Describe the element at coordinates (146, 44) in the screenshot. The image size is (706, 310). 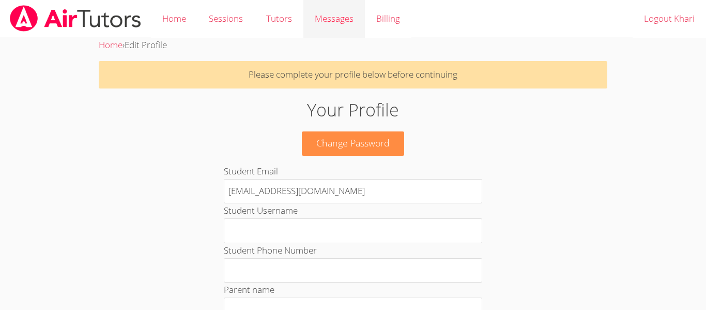
I see `span: Edit Profile` at that location.